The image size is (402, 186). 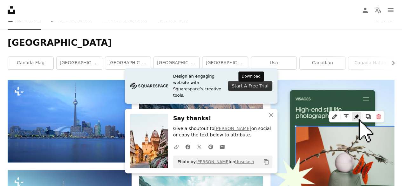 What do you see at coordinates (199, 146) in the screenshot?
I see `a: Share on Twitter` at bounding box center [199, 146].